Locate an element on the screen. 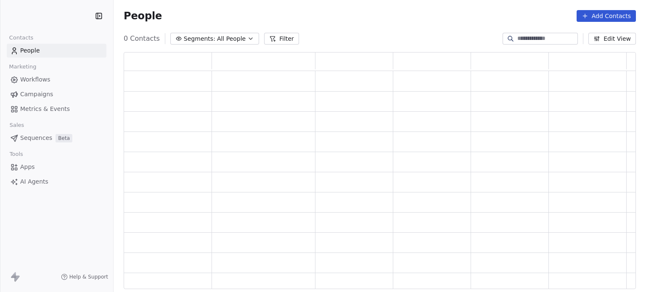 The image size is (646, 292). span: Segments: is located at coordinates (199, 39).